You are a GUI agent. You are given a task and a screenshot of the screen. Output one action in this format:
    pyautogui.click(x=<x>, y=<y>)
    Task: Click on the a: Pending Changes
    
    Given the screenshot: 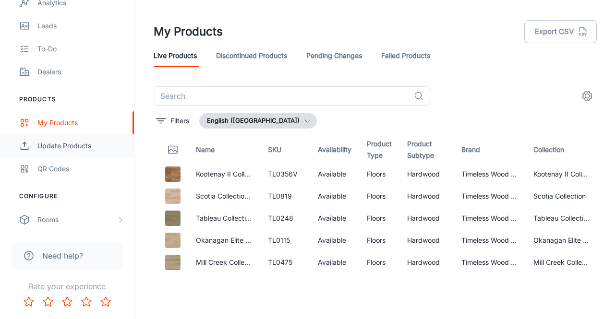 What is the action you would take?
    pyautogui.click(x=334, y=56)
    